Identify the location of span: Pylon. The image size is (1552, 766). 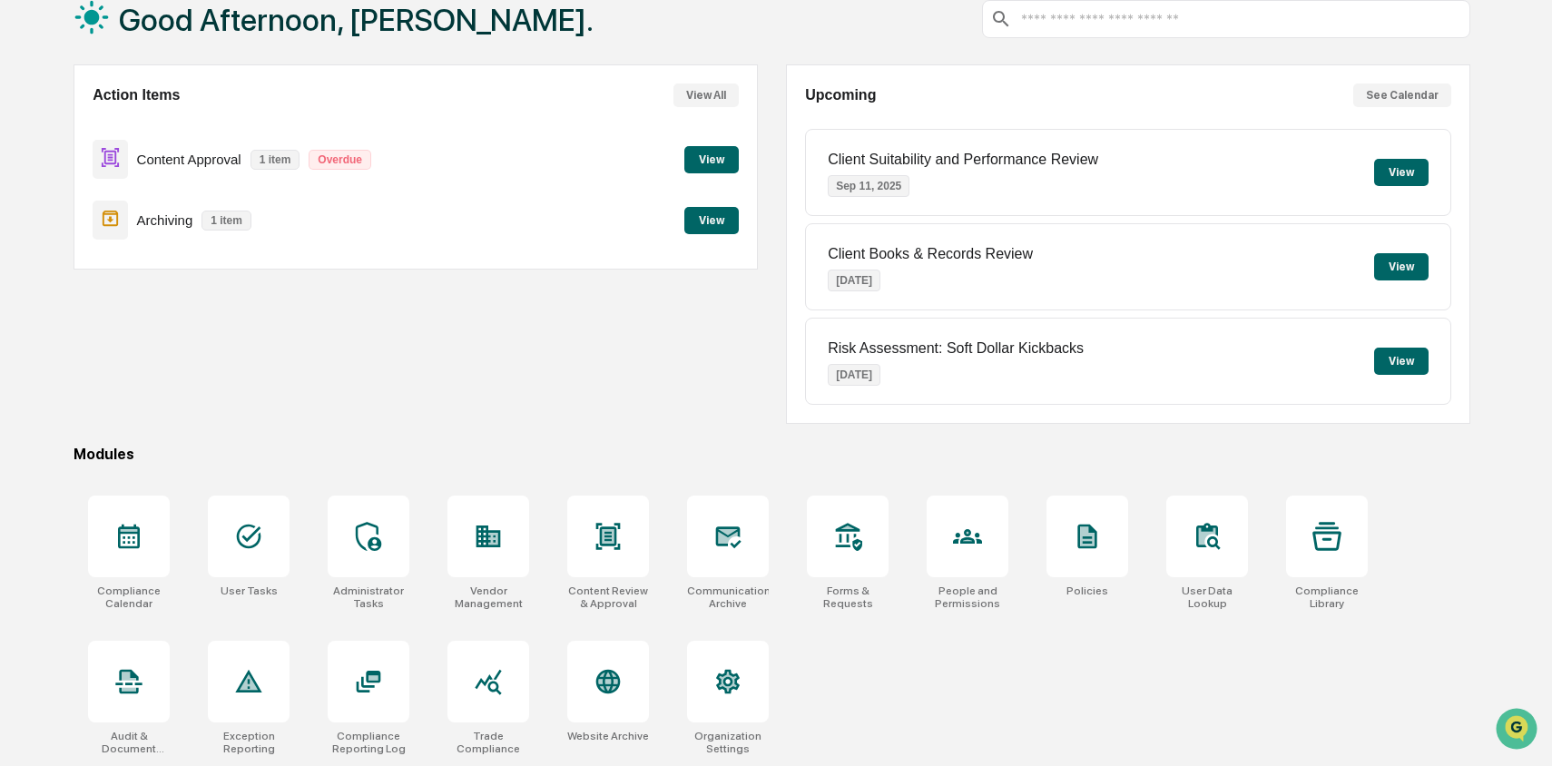
(200, 457).